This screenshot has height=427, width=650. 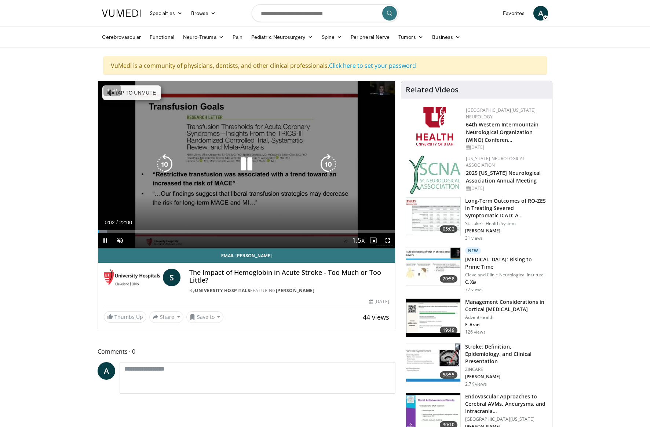 What do you see at coordinates (387, 240) in the screenshot?
I see `button: Fullscreen` at bounding box center [387, 240].